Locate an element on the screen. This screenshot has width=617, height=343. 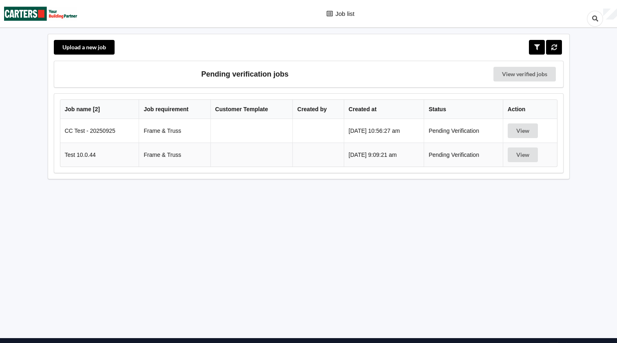
th: Customer Template is located at coordinates (251, 109).